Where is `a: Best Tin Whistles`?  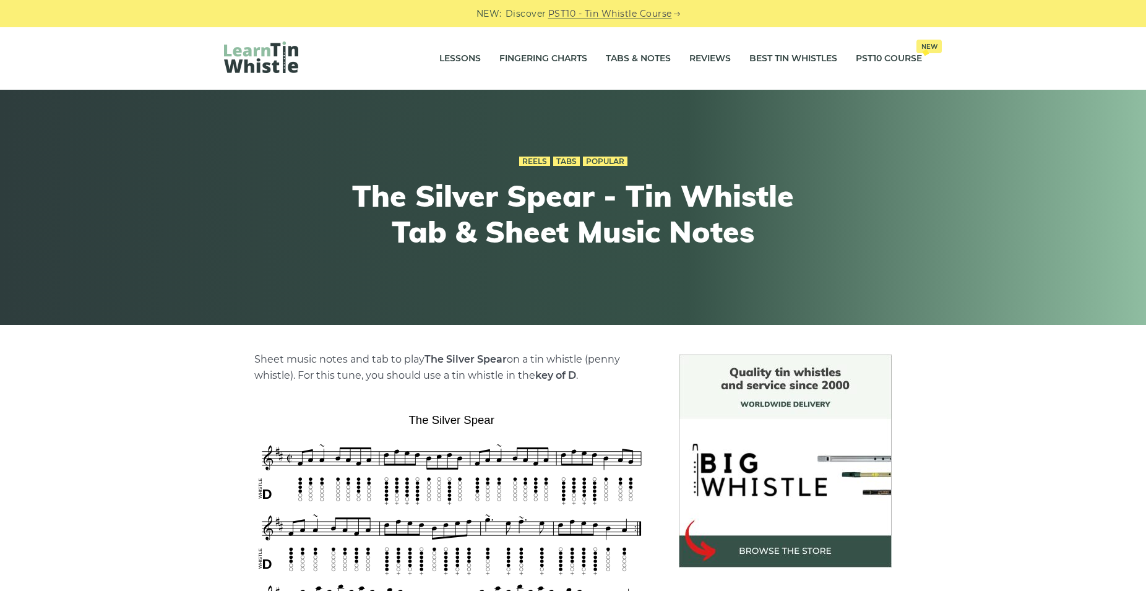 a: Best Tin Whistles is located at coordinates (794, 59).